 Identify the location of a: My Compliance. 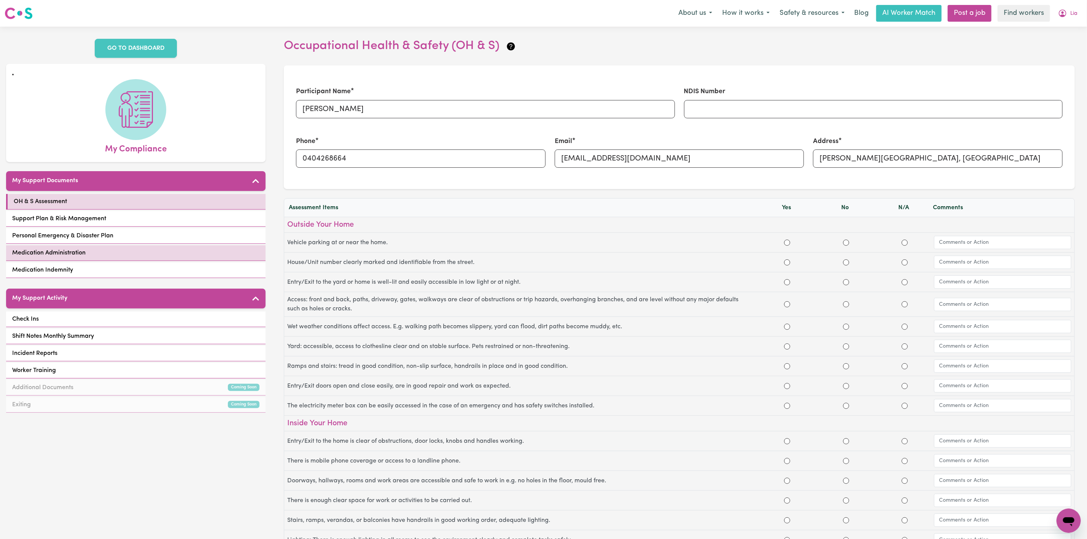
(136, 118).